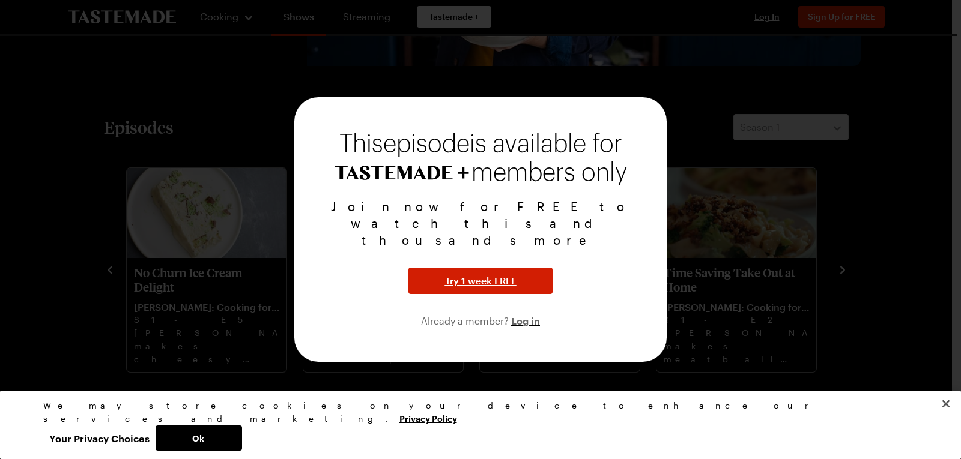  What do you see at coordinates (549, 173) in the screenshot?
I see `span: members only` at bounding box center [549, 173].